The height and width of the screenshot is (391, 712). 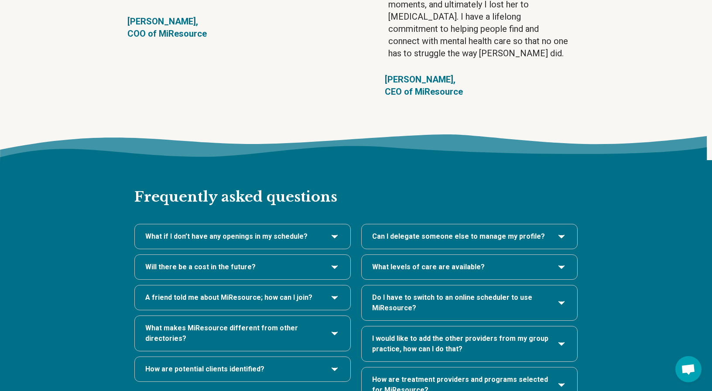 What do you see at coordinates (689, 369) in the screenshot?
I see `div: Open chat` at bounding box center [689, 369].